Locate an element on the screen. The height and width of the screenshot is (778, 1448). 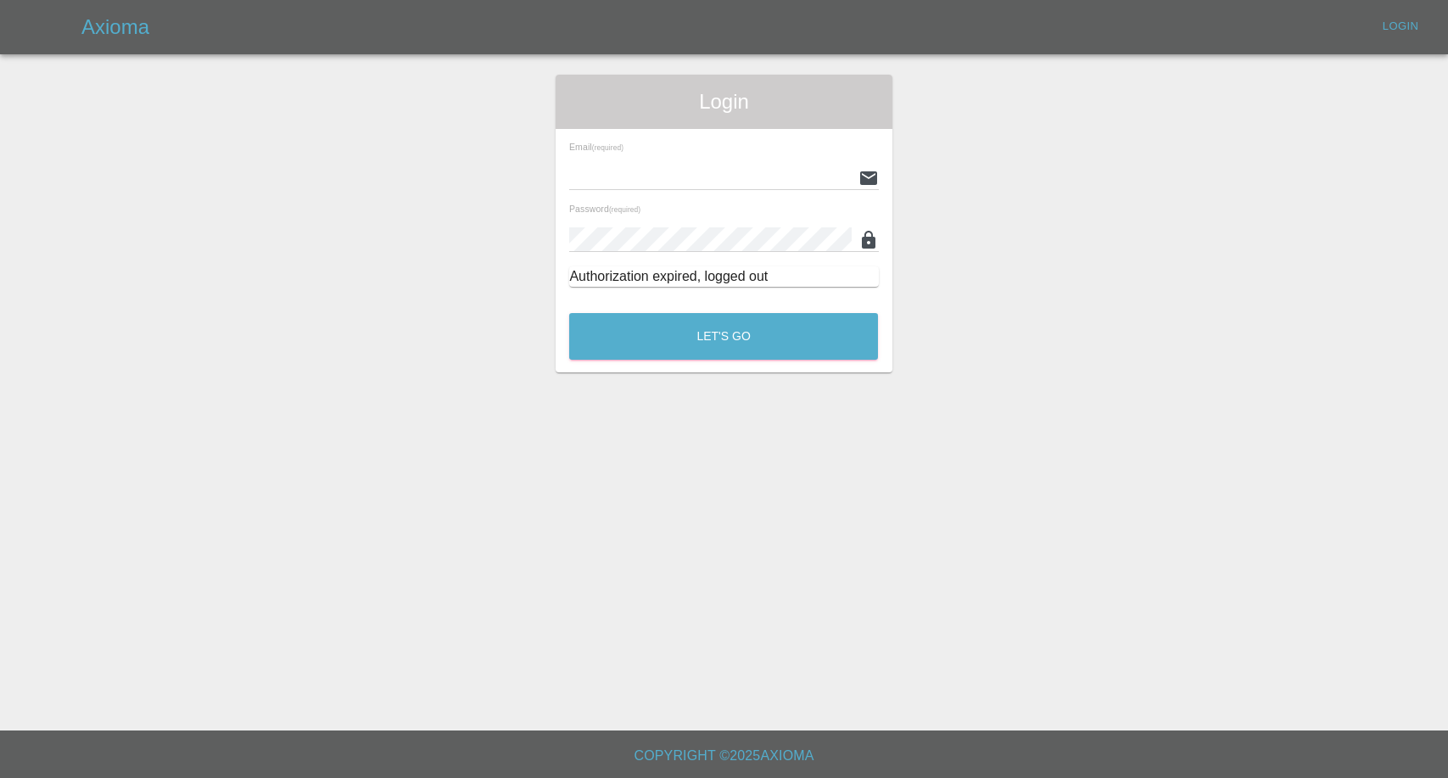
h5: Axioma is located at coordinates (115, 27).